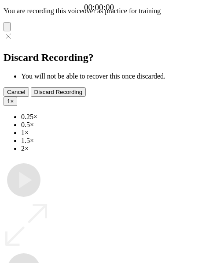 The height and width of the screenshot is (263, 198). What do you see at coordinates (108, 76) in the screenshot?
I see `li: You will not be able to recover this once discarded.` at bounding box center [108, 76].